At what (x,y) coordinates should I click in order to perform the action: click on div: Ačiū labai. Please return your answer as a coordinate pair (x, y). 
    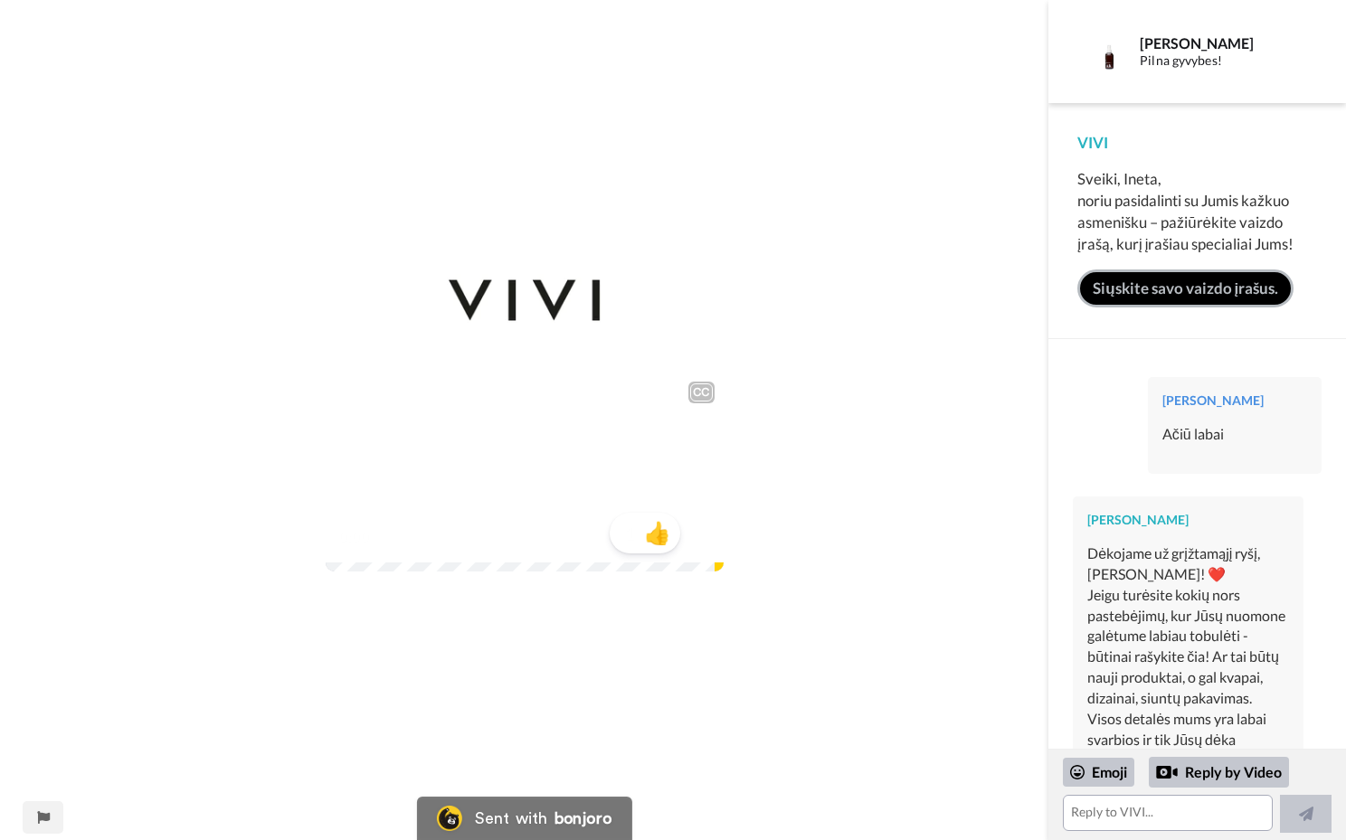
    Looking at the image, I should click on (1235, 434).